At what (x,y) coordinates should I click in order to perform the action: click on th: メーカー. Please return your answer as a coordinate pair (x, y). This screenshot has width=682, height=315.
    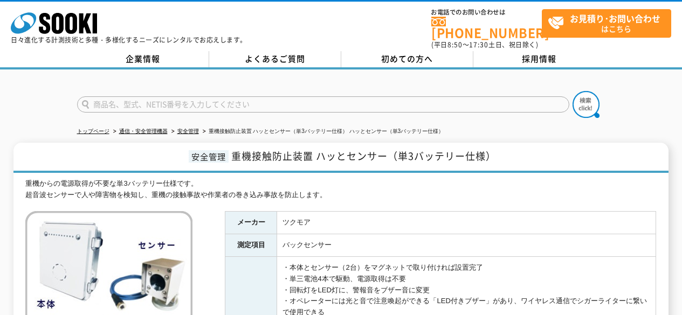
    Looking at the image, I should click on (251, 223).